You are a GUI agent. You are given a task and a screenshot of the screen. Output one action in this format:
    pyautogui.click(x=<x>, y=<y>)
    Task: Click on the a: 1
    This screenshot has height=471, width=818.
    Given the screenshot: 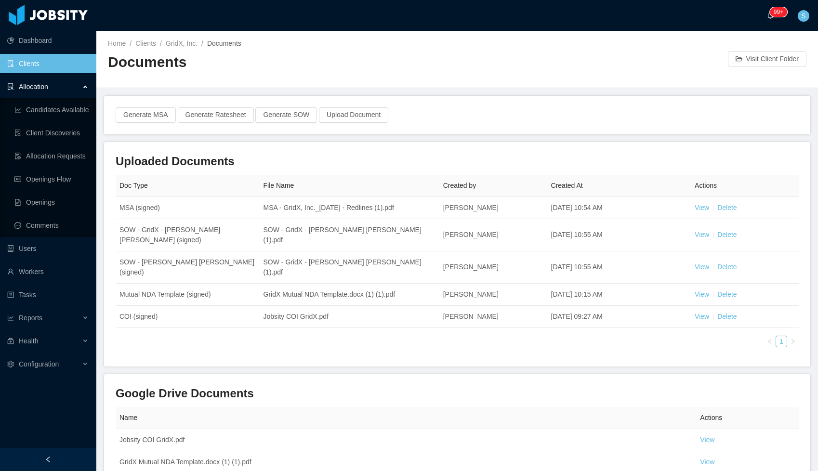 What is the action you would take?
    pyautogui.click(x=781, y=341)
    